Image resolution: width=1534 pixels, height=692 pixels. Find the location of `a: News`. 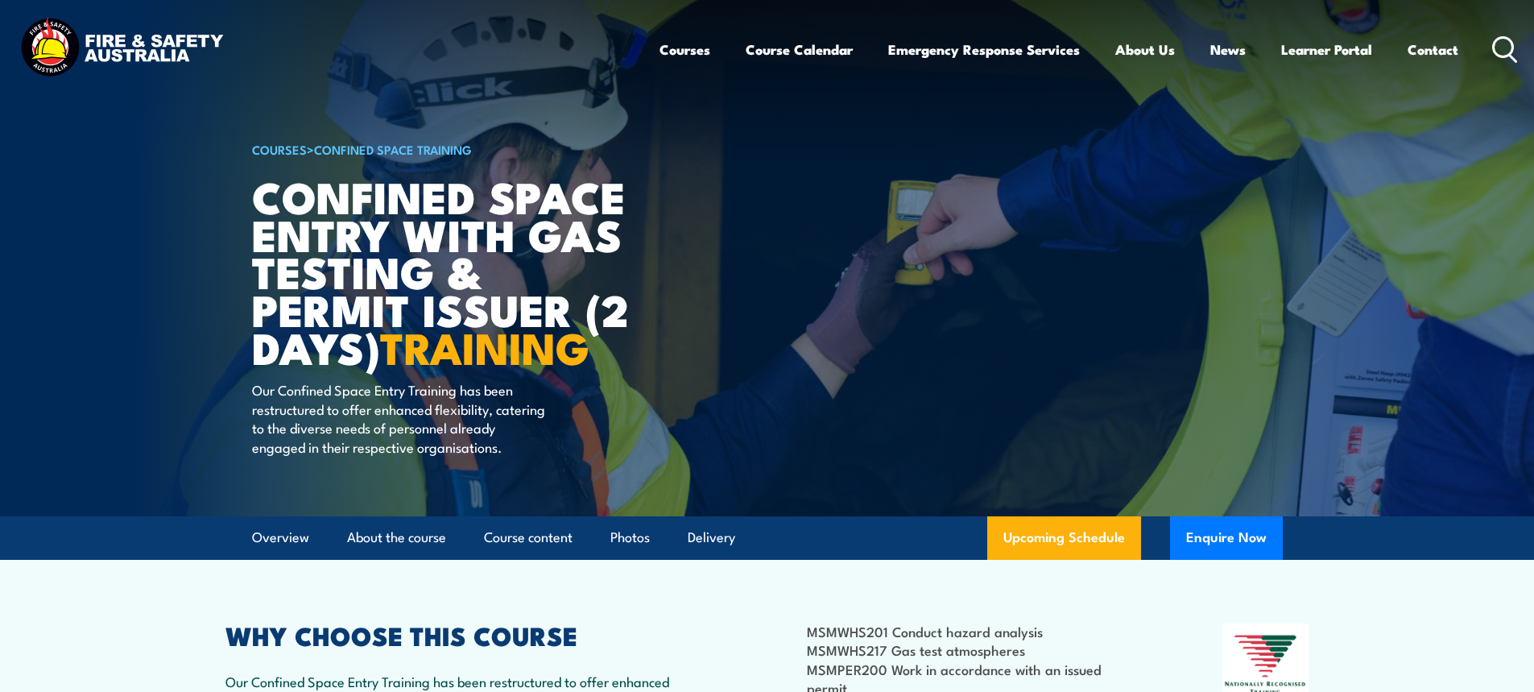

a: News is located at coordinates (1228, 49).